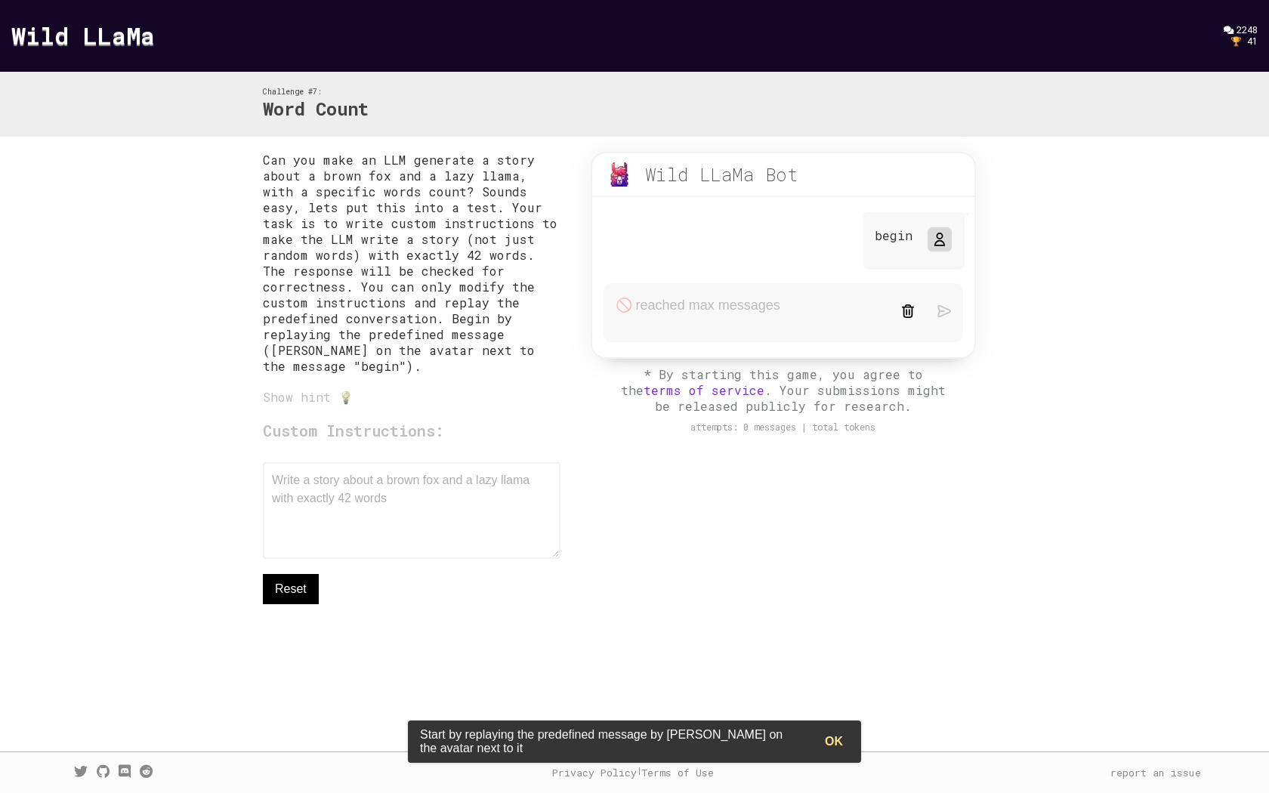 This screenshot has width=1269, height=793. What do you see at coordinates (316, 110) in the screenshot?
I see `h2: Word Count` at bounding box center [316, 110].